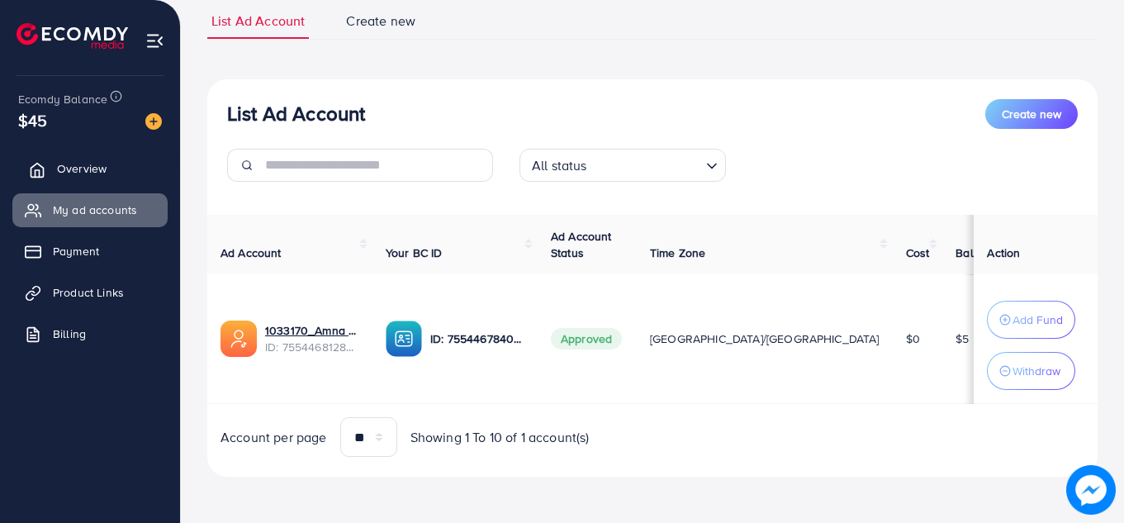 This screenshot has height=523, width=1124. I want to click on p: ID: 7554467840363937808, so click(477, 339).